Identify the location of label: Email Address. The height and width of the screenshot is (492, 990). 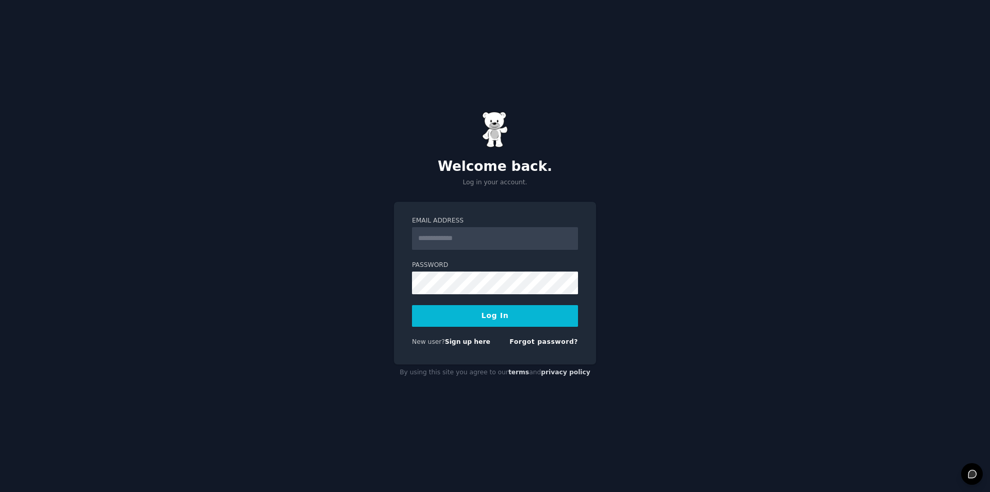
(495, 221).